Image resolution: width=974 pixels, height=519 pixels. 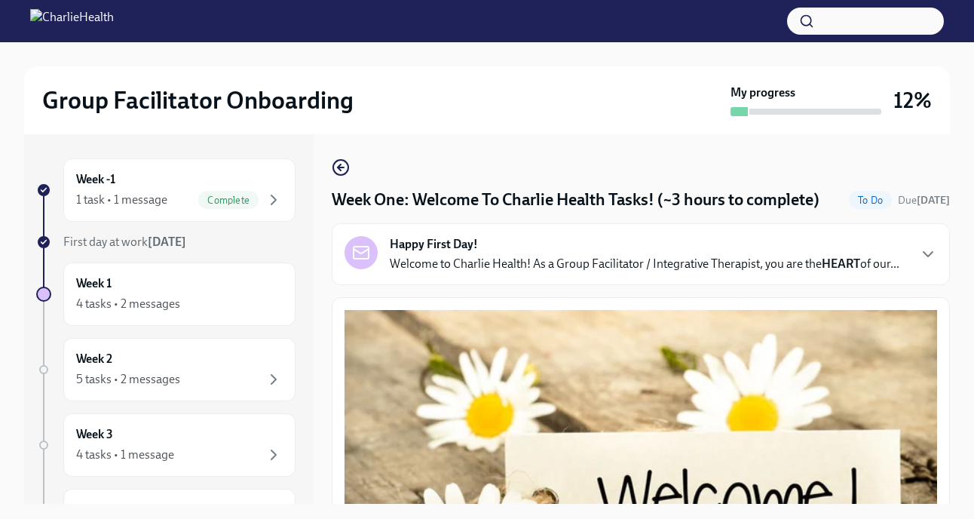 What do you see at coordinates (121, 200) in the screenshot?
I see `div: 1 task • 1 message` at bounding box center [121, 200].